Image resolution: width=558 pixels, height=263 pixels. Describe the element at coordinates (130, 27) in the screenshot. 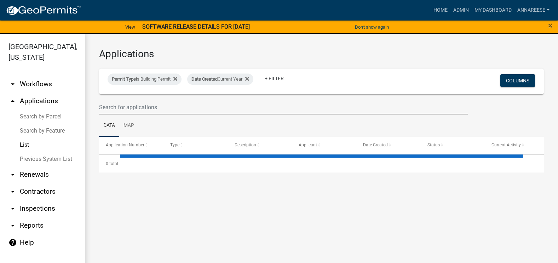

I see `a: View` at that location.